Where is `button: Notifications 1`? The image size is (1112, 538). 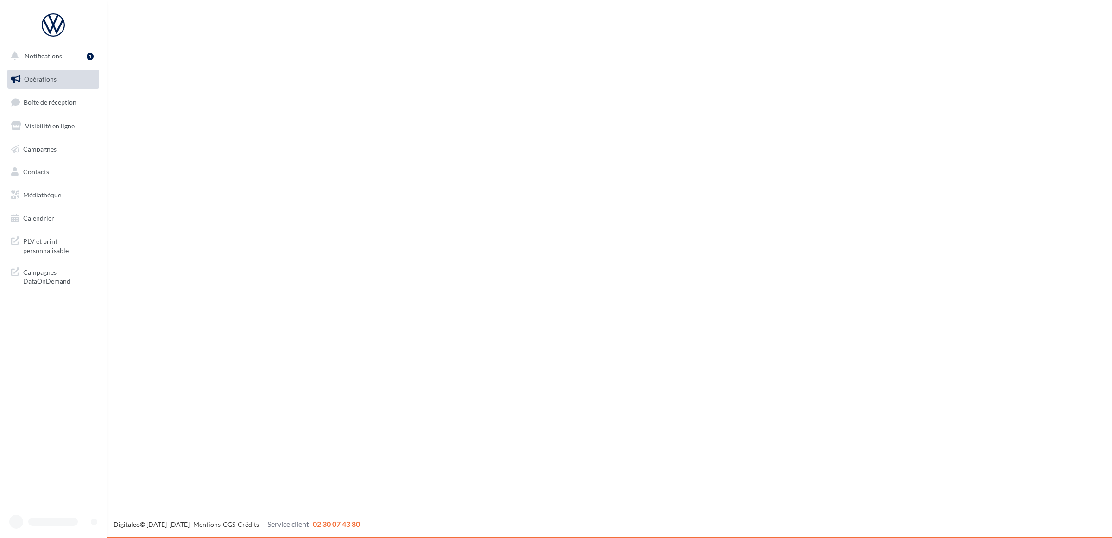 button: Notifications 1 is located at coordinates (51, 56).